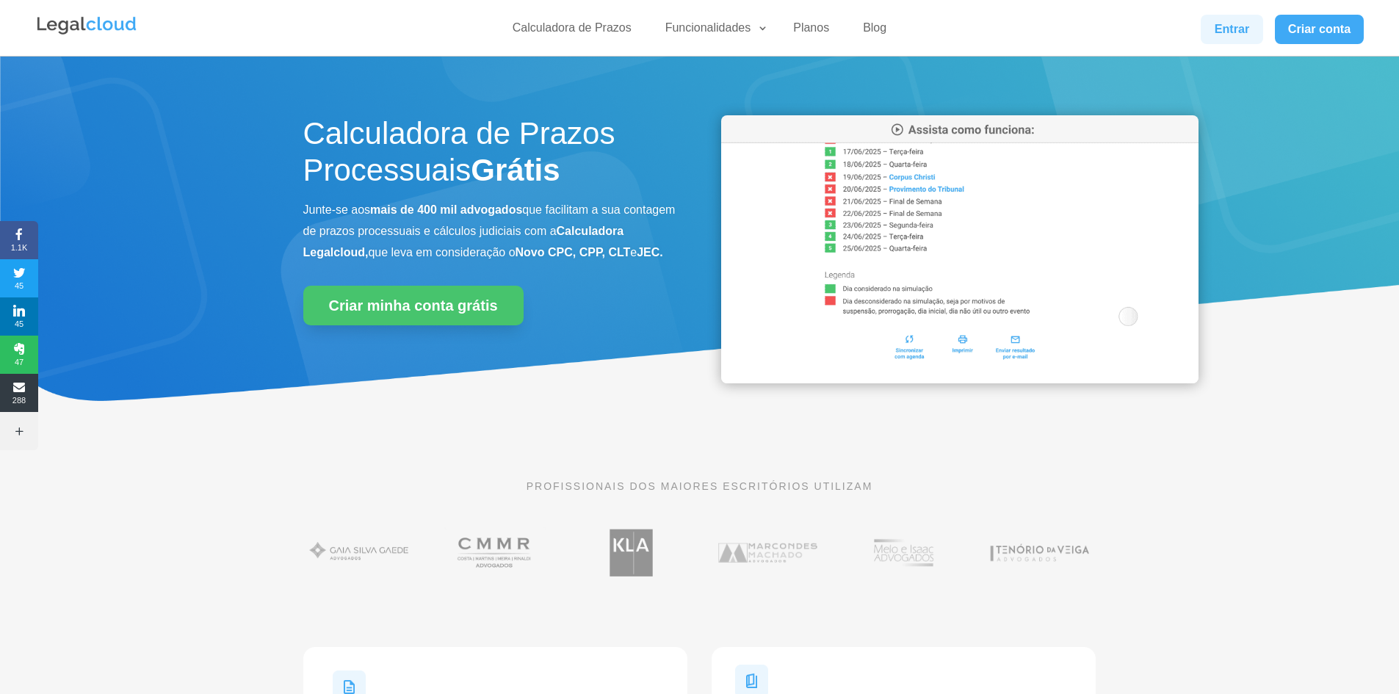 The width and height of the screenshot is (1399, 694). I want to click on a: Criar conta, so click(1320, 29).